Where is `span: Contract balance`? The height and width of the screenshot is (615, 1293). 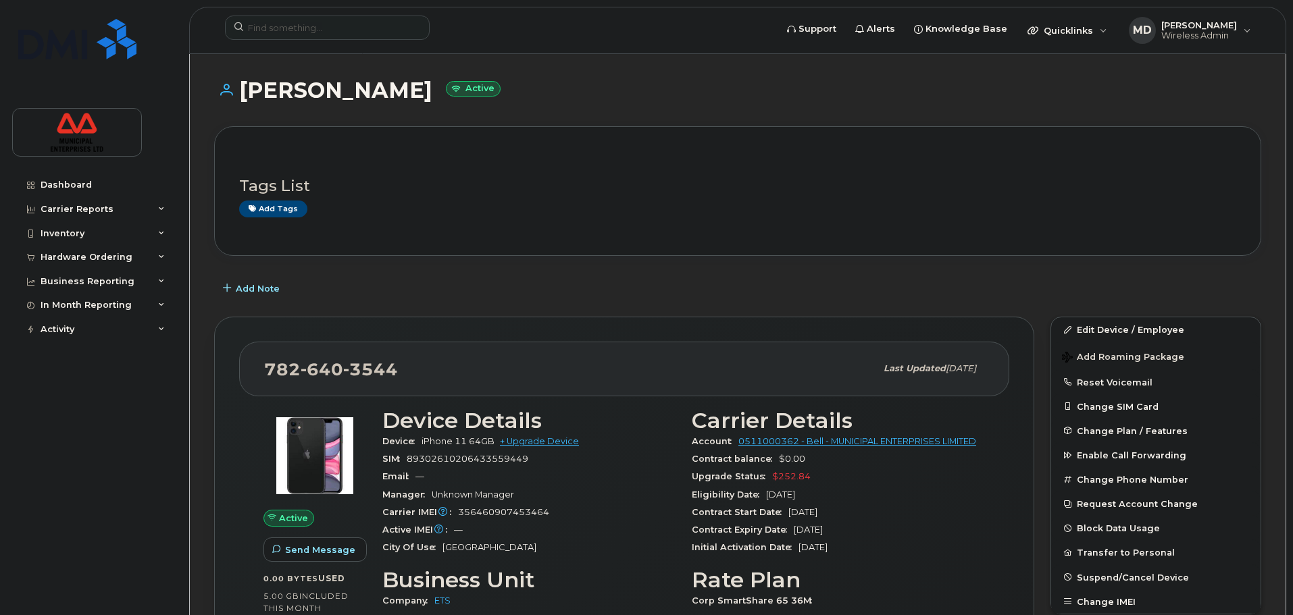
span: Contract balance is located at coordinates (735, 459).